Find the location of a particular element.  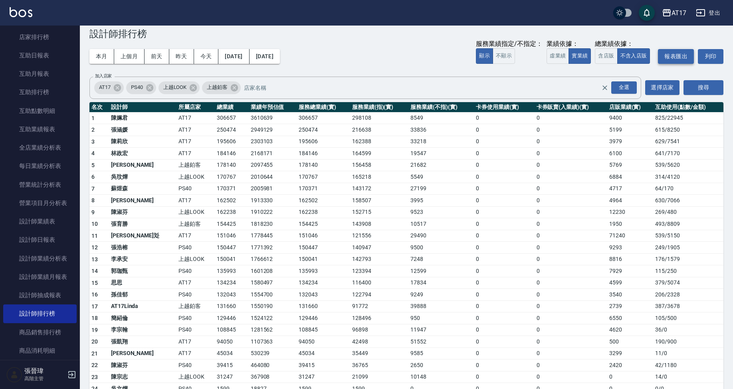

td: 1766612 is located at coordinates (273, 260).